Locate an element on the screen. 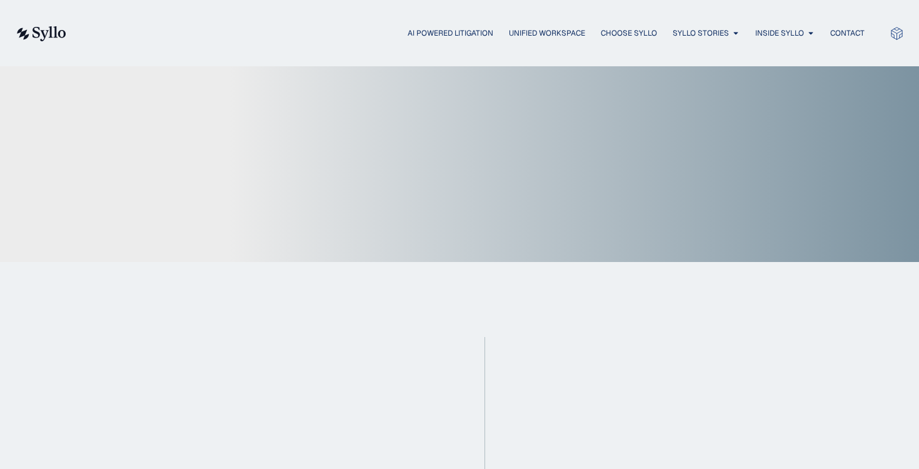  a: AI Powered Litigation is located at coordinates (450, 33).